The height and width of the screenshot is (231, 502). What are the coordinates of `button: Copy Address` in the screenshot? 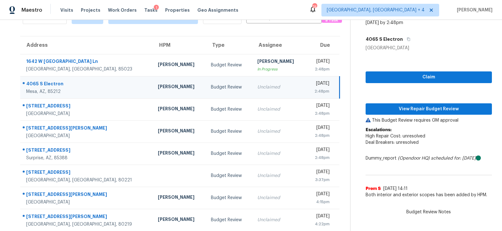 It's located at (407, 39).